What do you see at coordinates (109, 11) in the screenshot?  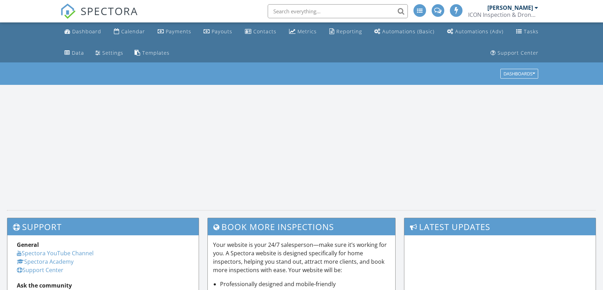 I see `span: SPECTORA` at bounding box center [109, 11].